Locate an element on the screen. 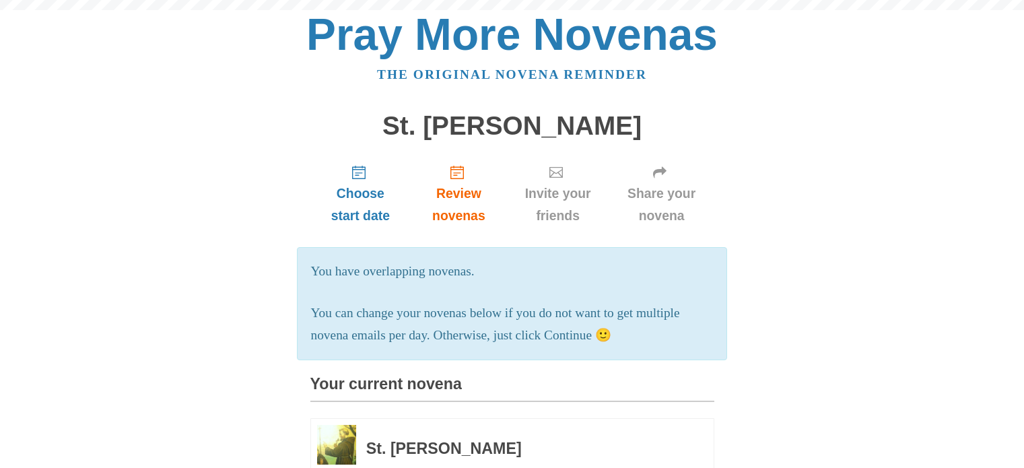  span: Review novenas is located at coordinates (459, 205).